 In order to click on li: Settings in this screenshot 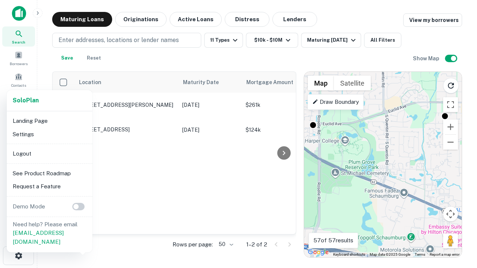, I will do `click(50, 135)`.